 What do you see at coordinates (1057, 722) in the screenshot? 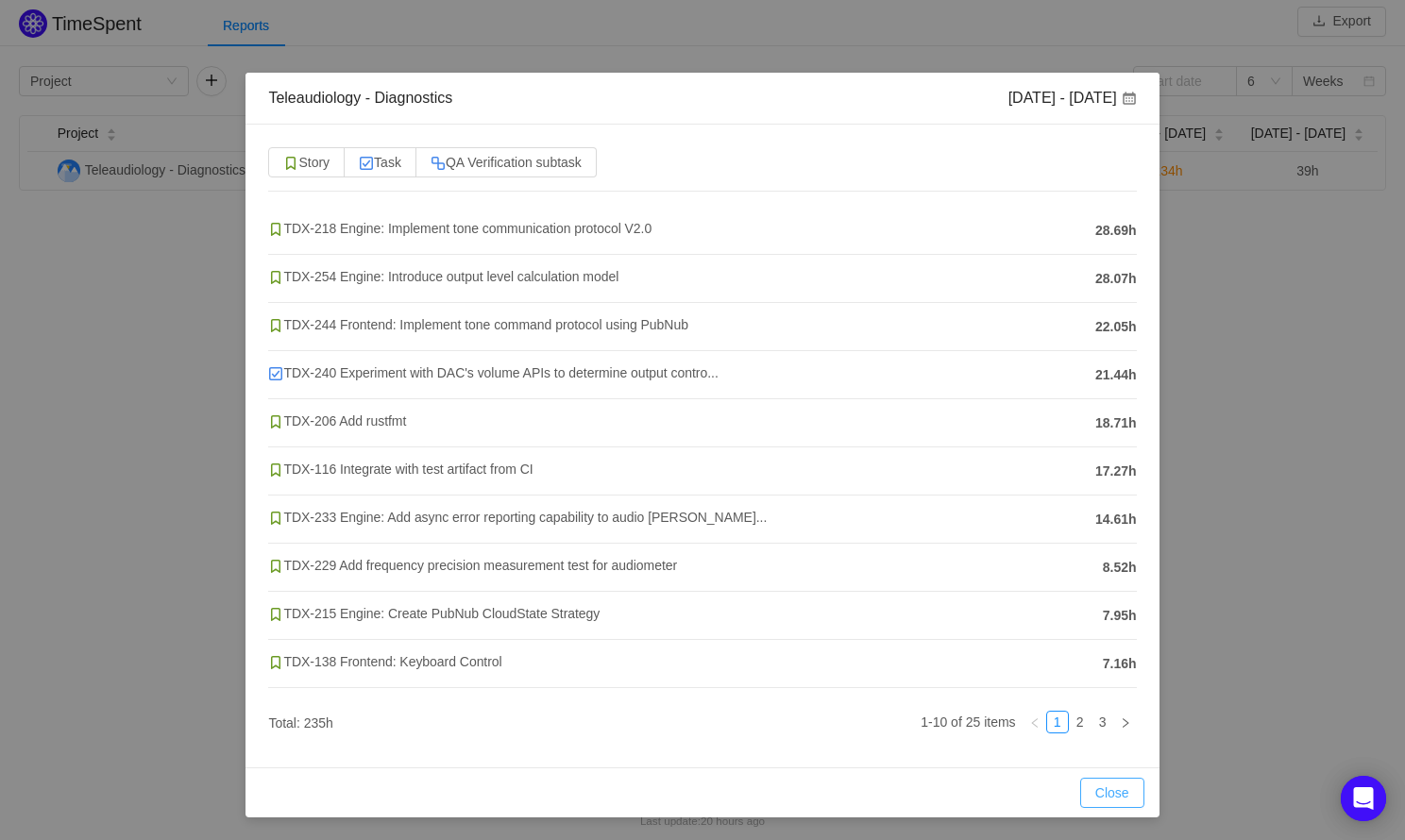
I see `a: 1` at bounding box center [1057, 722].